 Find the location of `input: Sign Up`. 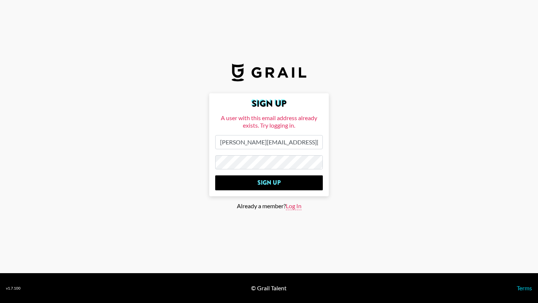

input: Sign Up is located at coordinates (269, 183).